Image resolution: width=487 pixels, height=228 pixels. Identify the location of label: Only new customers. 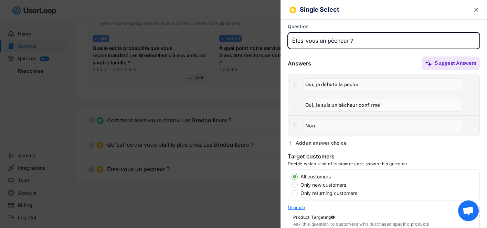
(389, 185).